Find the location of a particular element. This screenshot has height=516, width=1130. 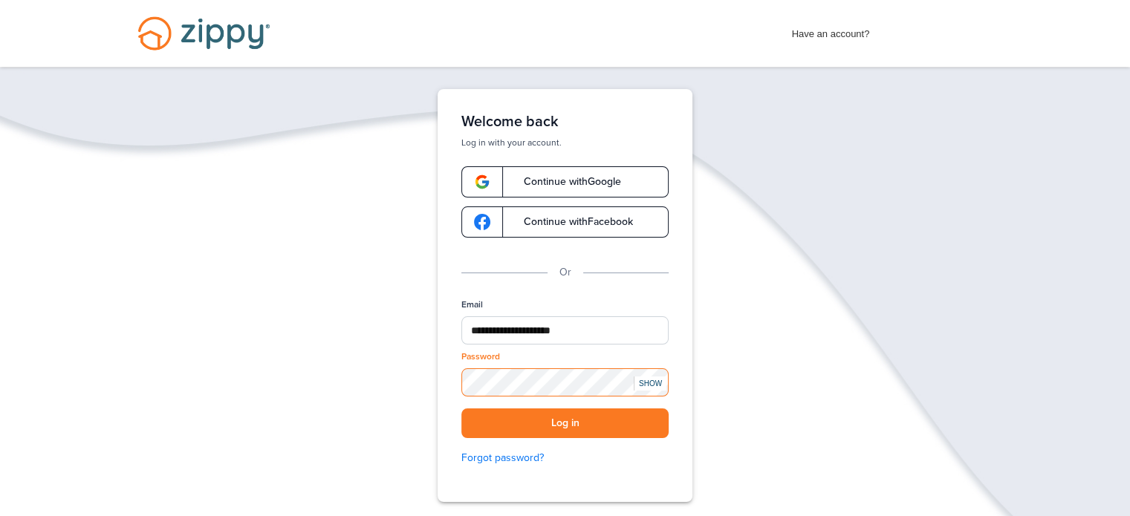

input: Password is located at coordinates (565, 383).